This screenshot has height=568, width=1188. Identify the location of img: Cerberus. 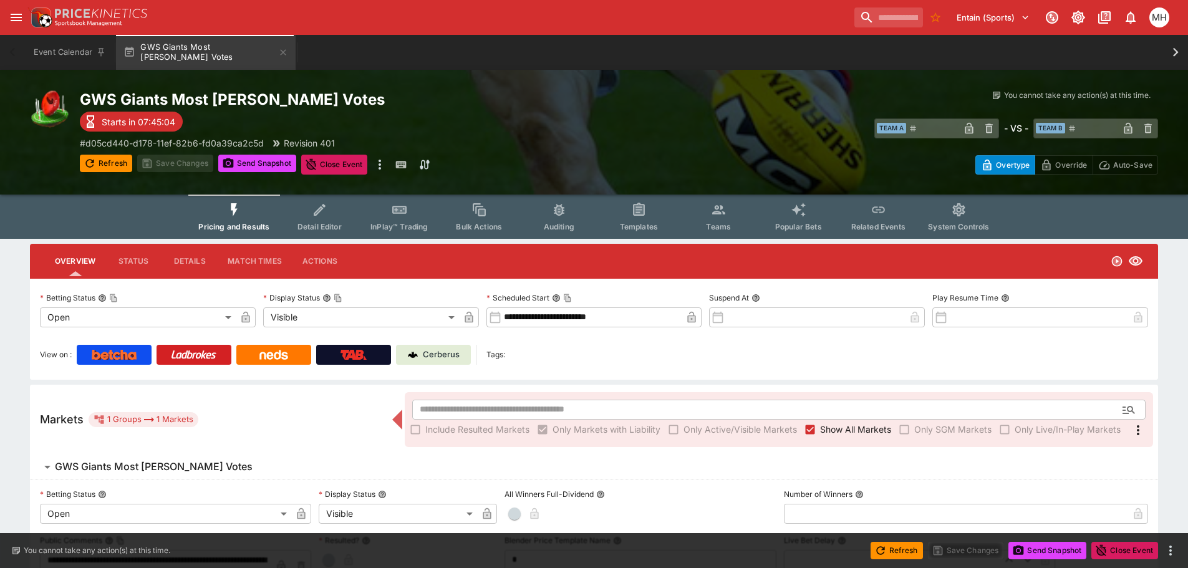
(413, 355).